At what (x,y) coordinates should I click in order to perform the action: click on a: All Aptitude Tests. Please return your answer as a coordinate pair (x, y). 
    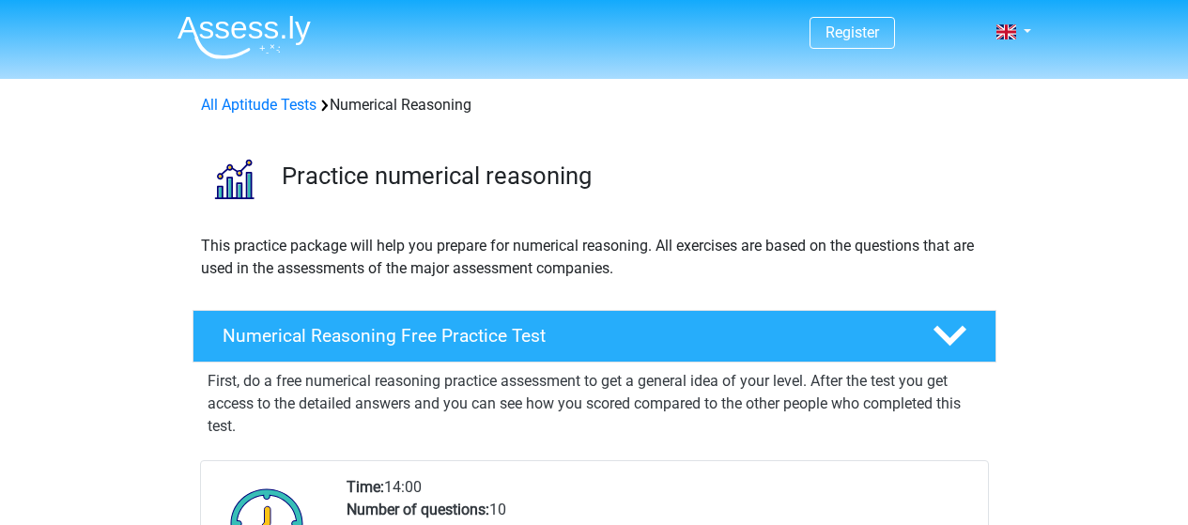
    Looking at the image, I should click on (258, 104).